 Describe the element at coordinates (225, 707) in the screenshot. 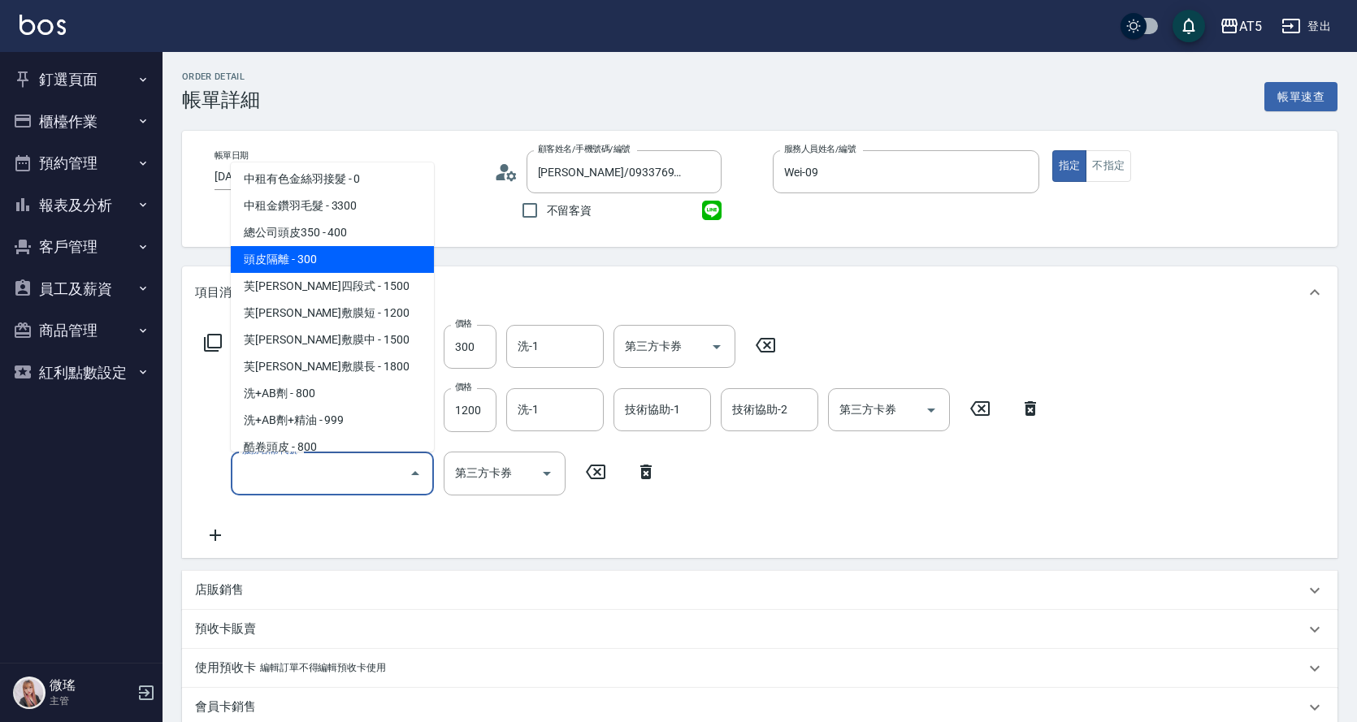

I see `p: 會員卡銷售` at that location.